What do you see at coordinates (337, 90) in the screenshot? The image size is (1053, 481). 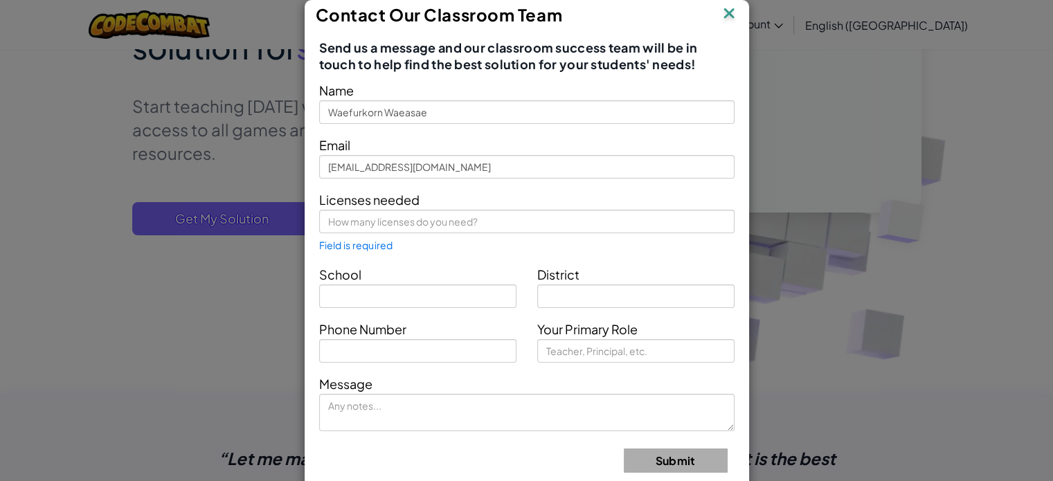 I see `span: Name` at bounding box center [337, 90].